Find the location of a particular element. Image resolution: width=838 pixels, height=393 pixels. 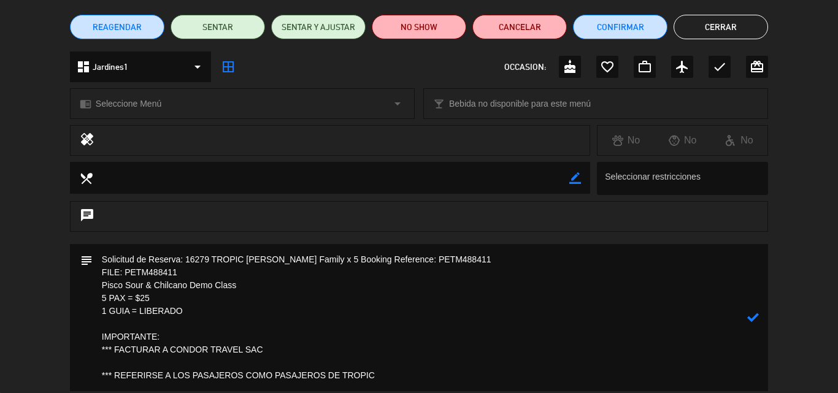

i: favorite_border is located at coordinates (607, 67).